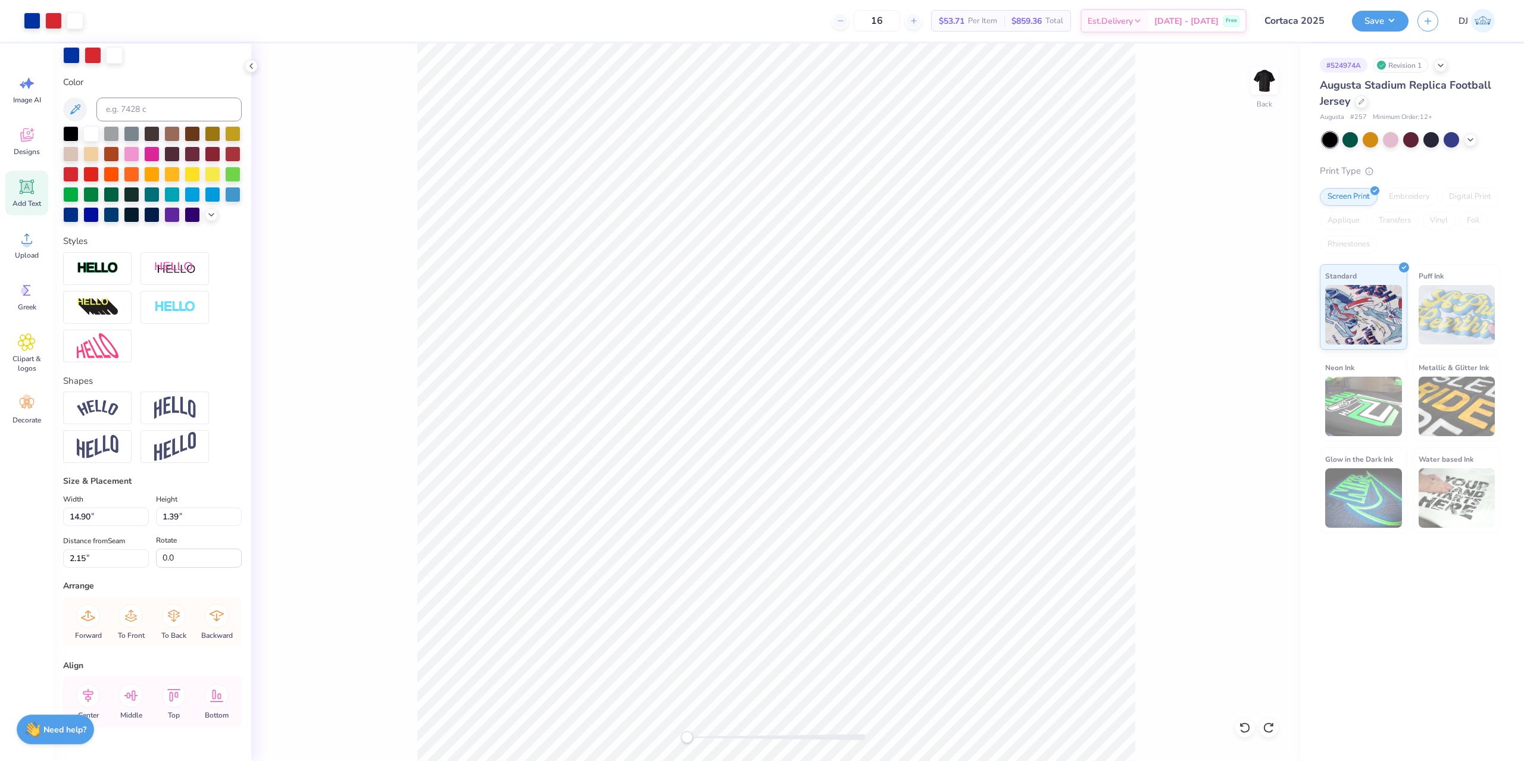 The width and height of the screenshot is (1524, 761). Describe the element at coordinates (27, 255) in the screenshot. I see `span: Upload` at that location.